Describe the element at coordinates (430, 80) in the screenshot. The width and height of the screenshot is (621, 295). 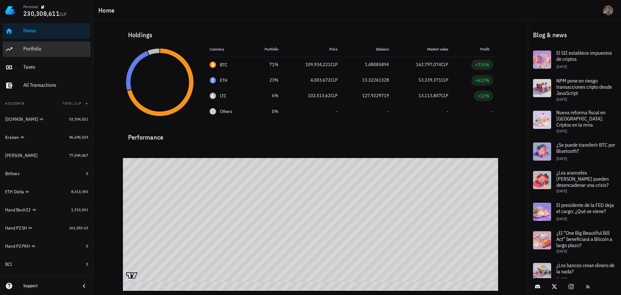
I see `span: 53,339,371` at that location.